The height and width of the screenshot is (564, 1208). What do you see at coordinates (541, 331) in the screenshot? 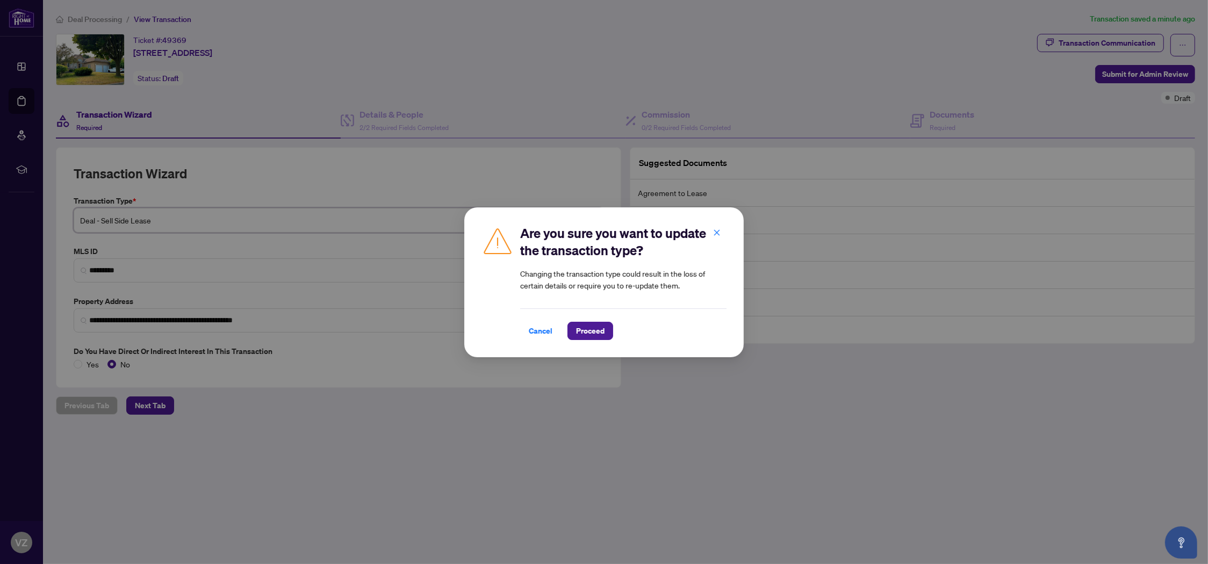
I see `button: Cancel` at bounding box center [541, 331].